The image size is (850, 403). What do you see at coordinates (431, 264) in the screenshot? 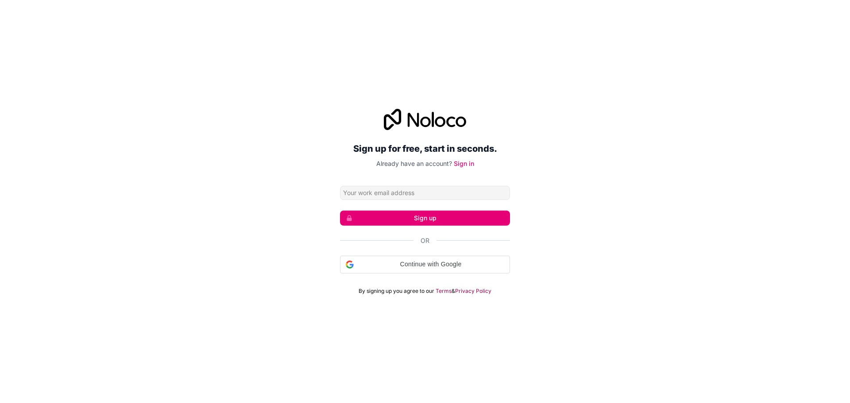
I see `span: Continue with Google` at bounding box center [431, 264].